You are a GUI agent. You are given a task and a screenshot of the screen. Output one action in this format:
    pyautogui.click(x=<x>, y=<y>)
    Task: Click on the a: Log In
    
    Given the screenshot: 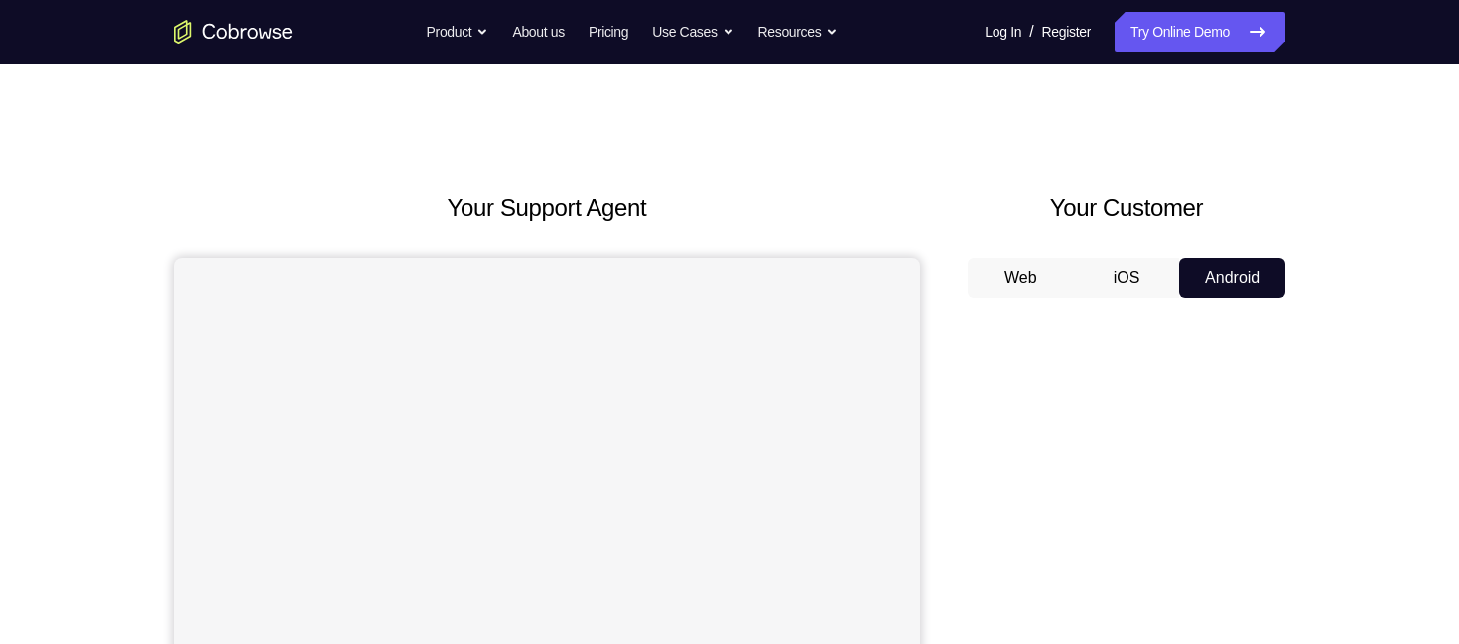 What is the action you would take?
    pyautogui.click(x=1003, y=32)
    